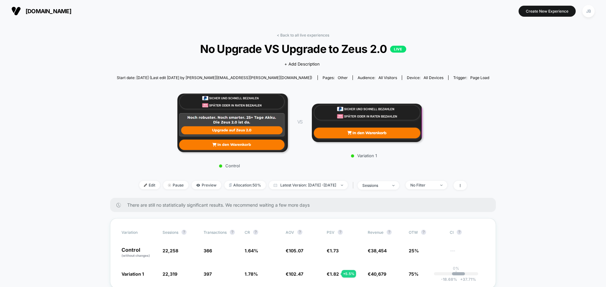 The height and width of the screenshot is (287, 606). What do you see at coordinates (275, 186) in the screenshot?
I see `img: calendar` at bounding box center [275, 186].